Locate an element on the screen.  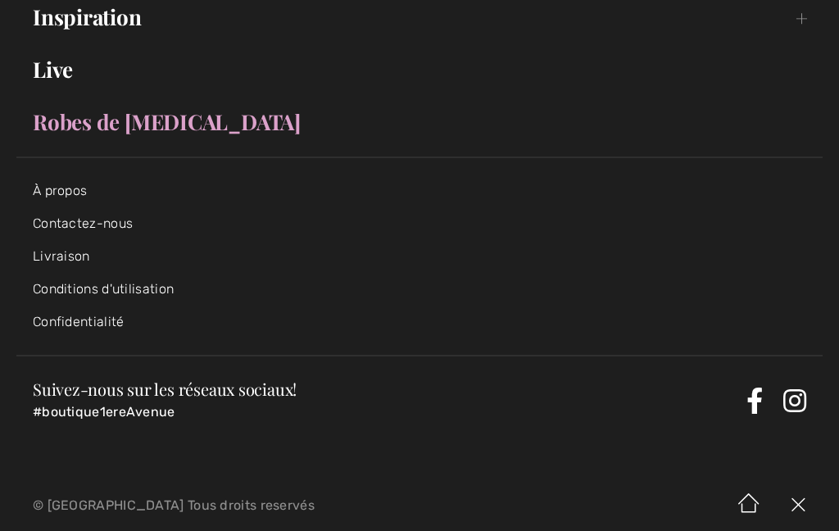
h3: Suivez-nous sur les réseaux sociaux! is located at coordinates (386, 389).